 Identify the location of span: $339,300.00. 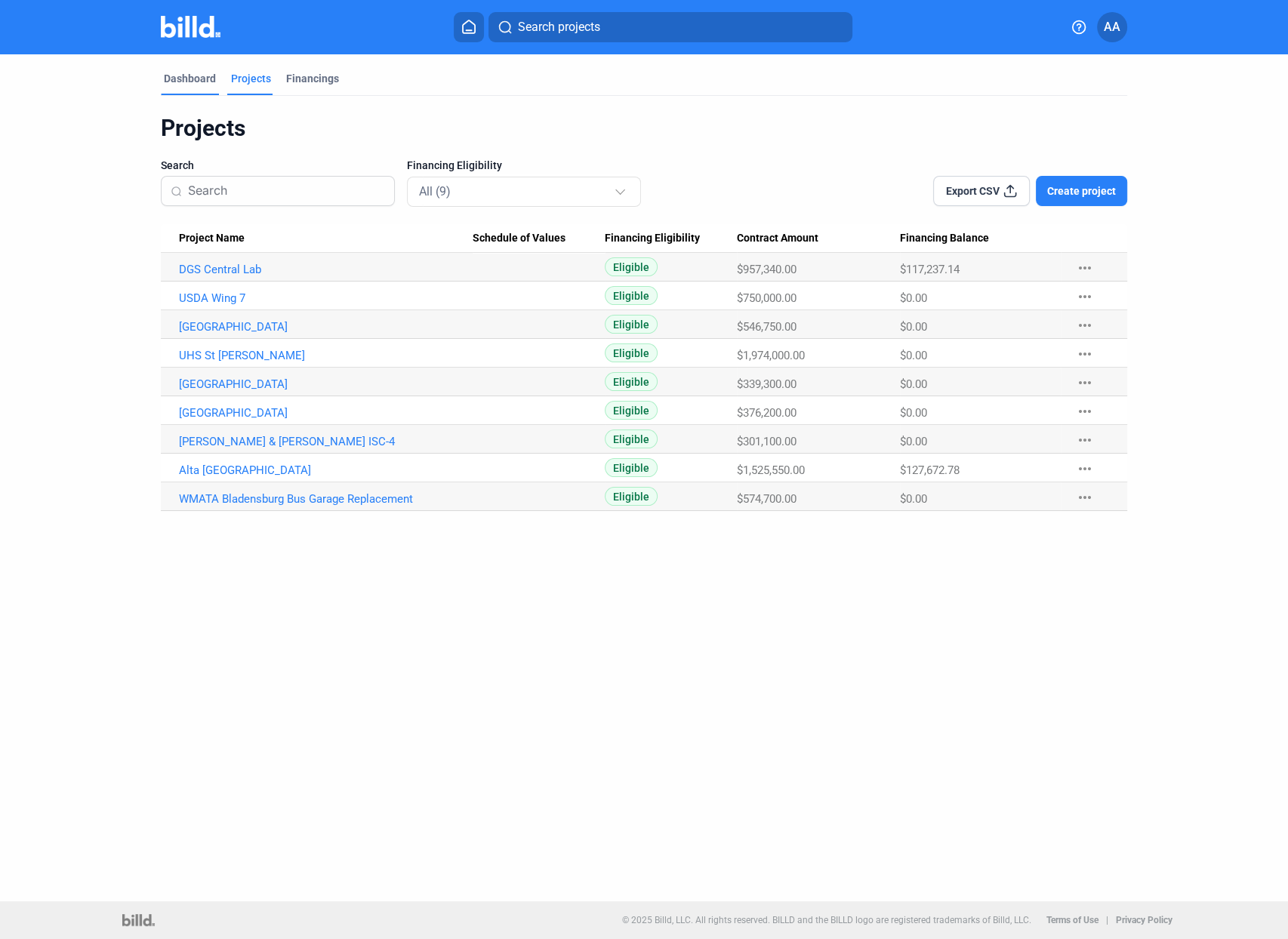
(767, 384).